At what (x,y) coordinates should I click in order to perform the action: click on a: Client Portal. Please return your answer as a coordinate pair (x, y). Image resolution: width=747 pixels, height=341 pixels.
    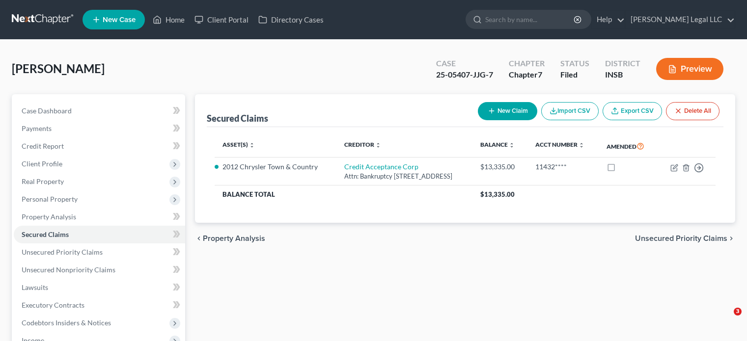
    Looking at the image, I should click on (221, 20).